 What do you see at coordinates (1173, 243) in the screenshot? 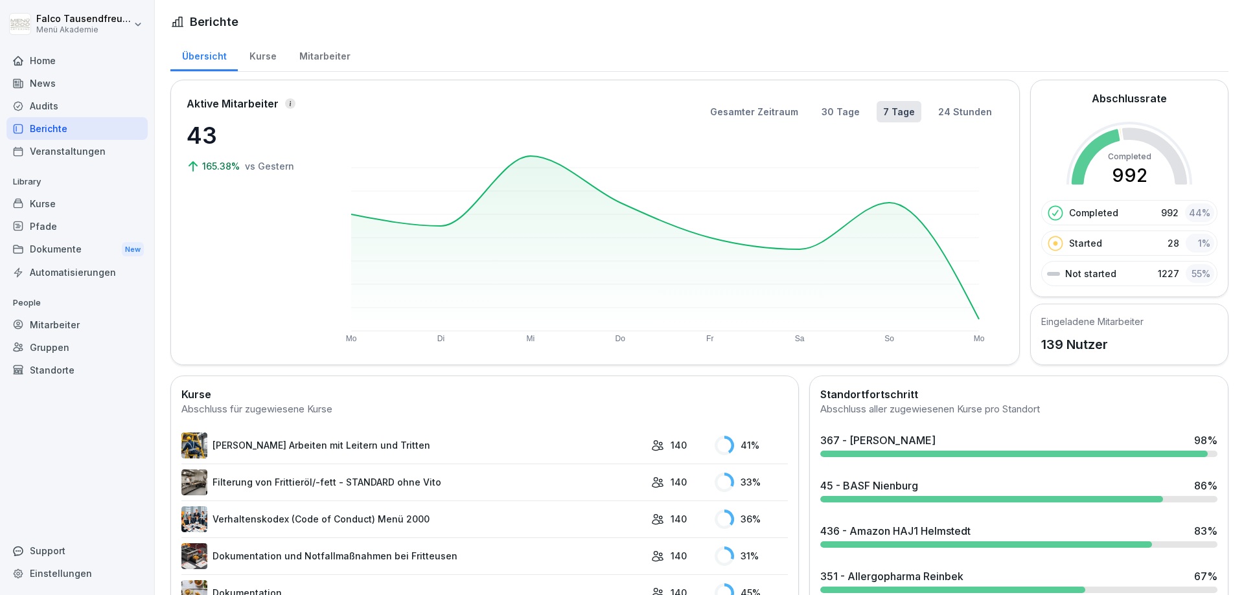
I see `p: 28` at bounding box center [1173, 243].